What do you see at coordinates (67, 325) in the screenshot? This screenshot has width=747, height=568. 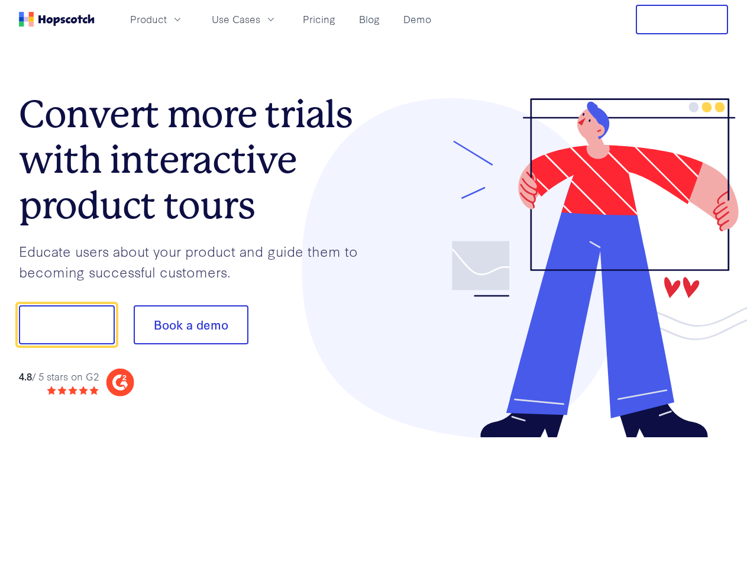 I see `button: Show me!` at bounding box center [67, 325].